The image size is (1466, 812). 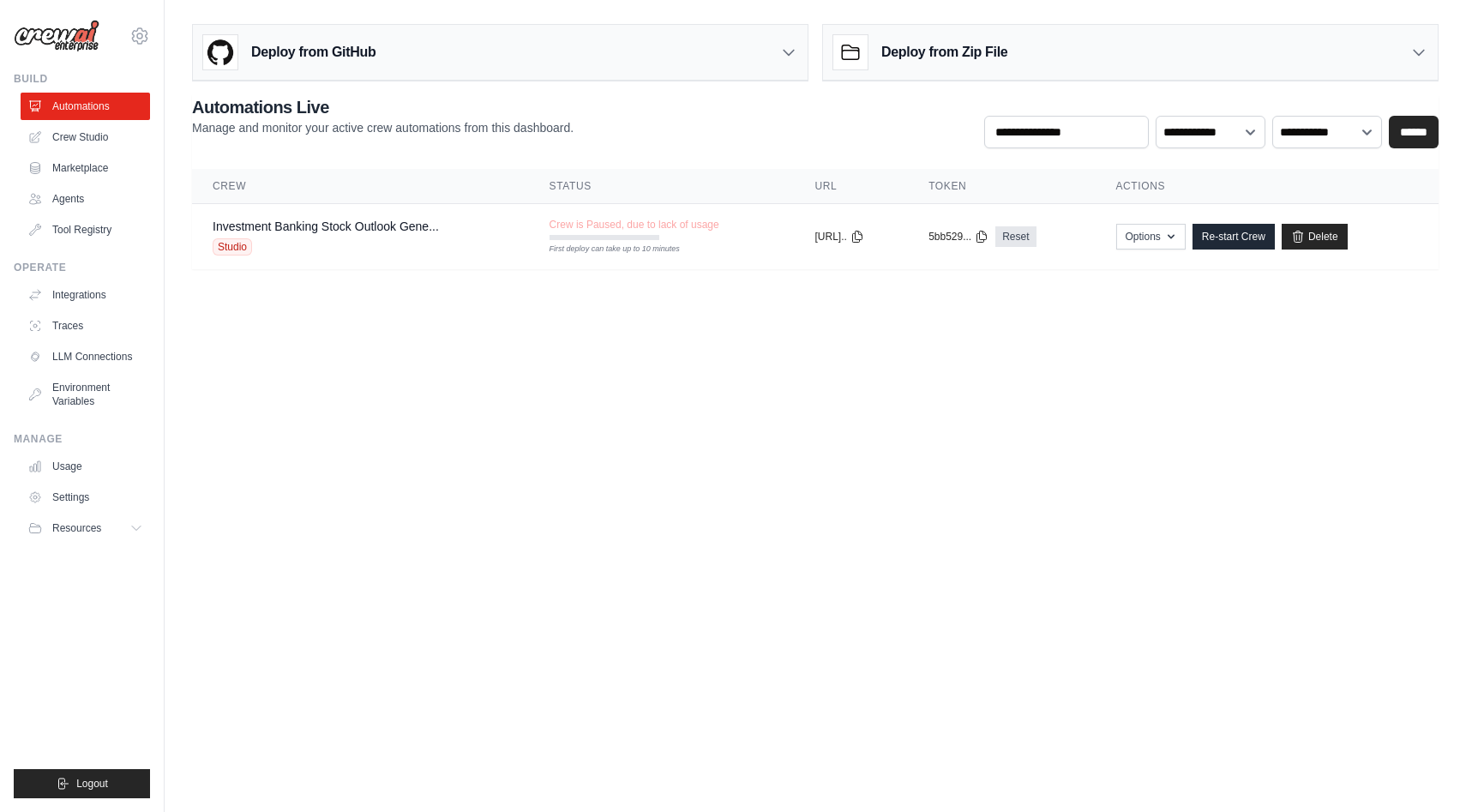 What do you see at coordinates (1234, 236) in the screenshot?
I see `a: Re-start Crew` at bounding box center [1234, 236].